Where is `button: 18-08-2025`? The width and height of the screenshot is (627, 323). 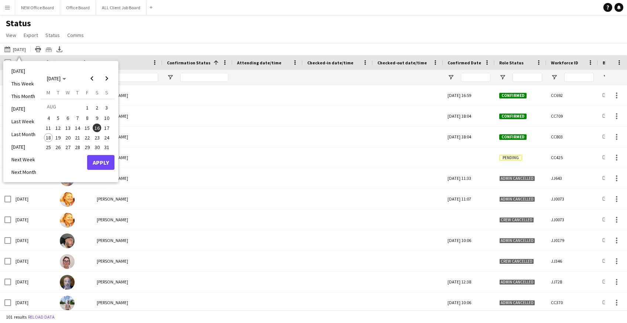 button: 18-08-2025 is located at coordinates (48, 137).